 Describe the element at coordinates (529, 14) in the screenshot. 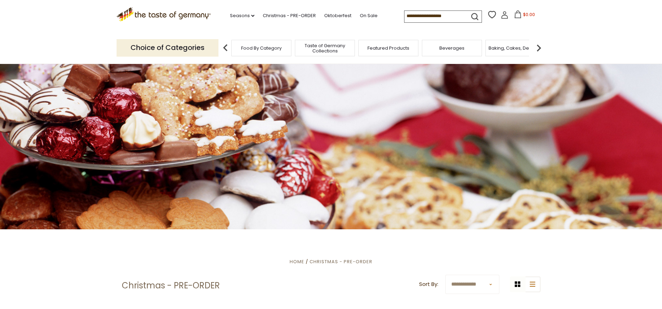

I see `span: $0.00` at that location.